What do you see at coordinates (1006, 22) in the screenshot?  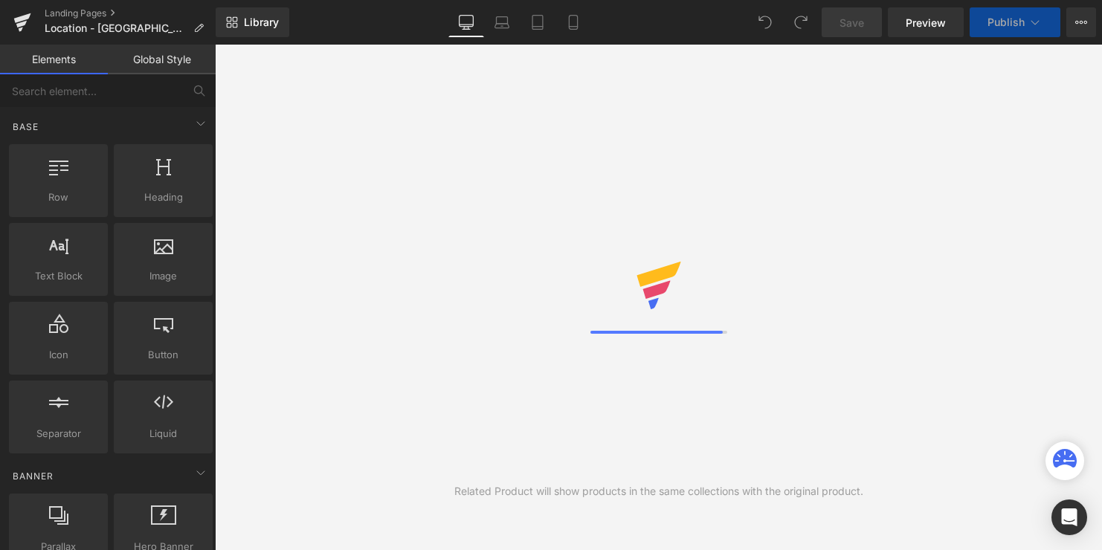 I see `span: Publish` at bounding box center [1006, 22].